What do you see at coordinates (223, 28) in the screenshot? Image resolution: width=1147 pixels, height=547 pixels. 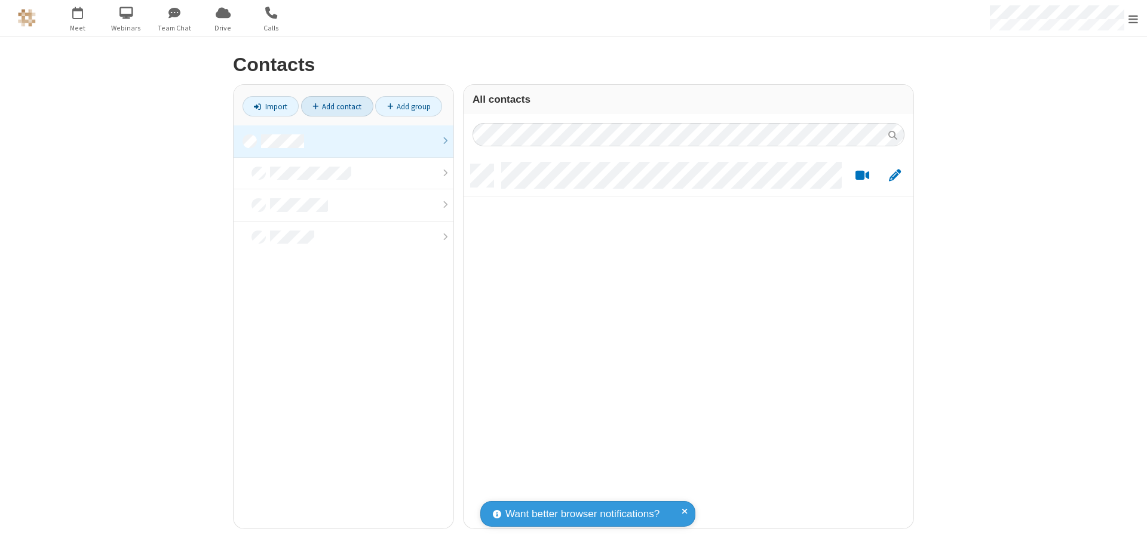 I see `span: Drive` at bounding box center [223, 28].